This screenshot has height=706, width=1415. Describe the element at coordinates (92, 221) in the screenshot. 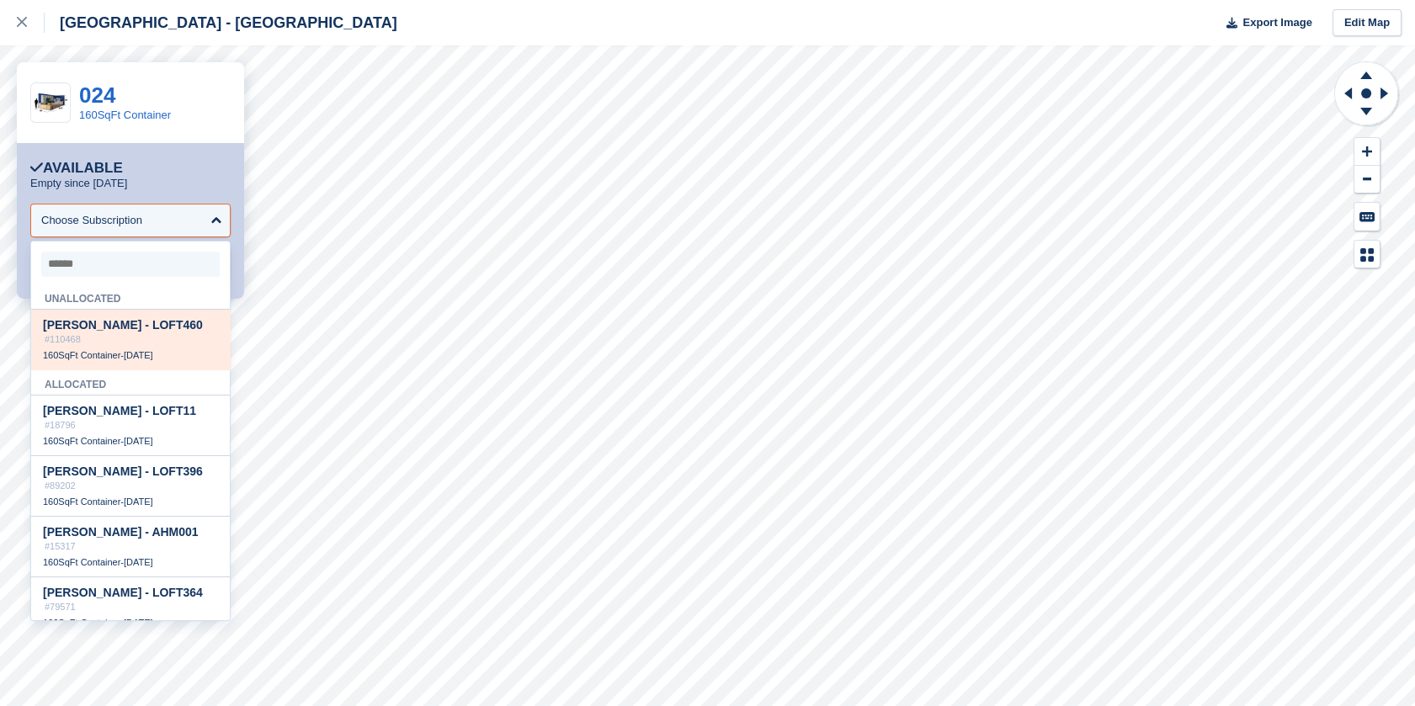

I see `div: Choose Subscription` at that location.